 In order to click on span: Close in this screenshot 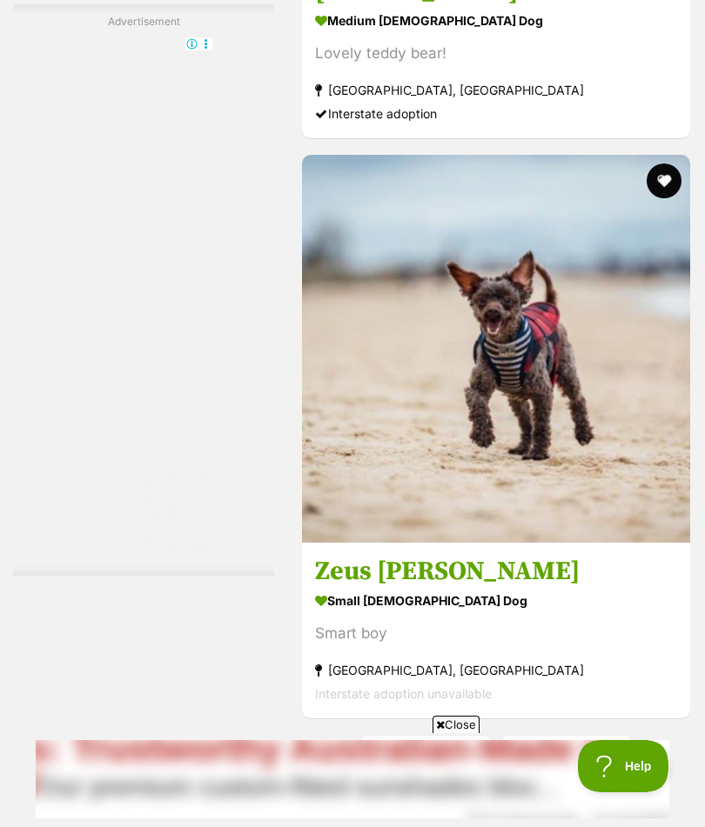, I will do `click(456, 725)`.